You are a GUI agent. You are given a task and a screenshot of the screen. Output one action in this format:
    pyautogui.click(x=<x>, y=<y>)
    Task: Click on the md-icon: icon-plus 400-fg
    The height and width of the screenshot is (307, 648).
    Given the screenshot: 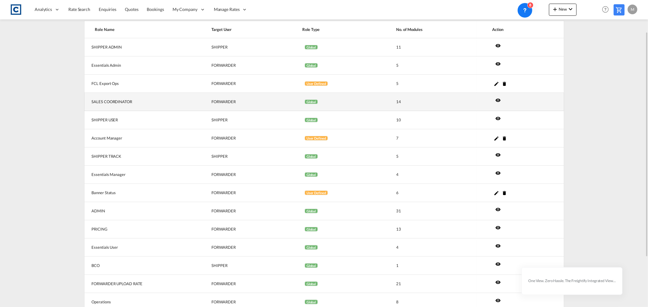 What is the action you would take?
    pyautogui.click(x=555, y=9)
    